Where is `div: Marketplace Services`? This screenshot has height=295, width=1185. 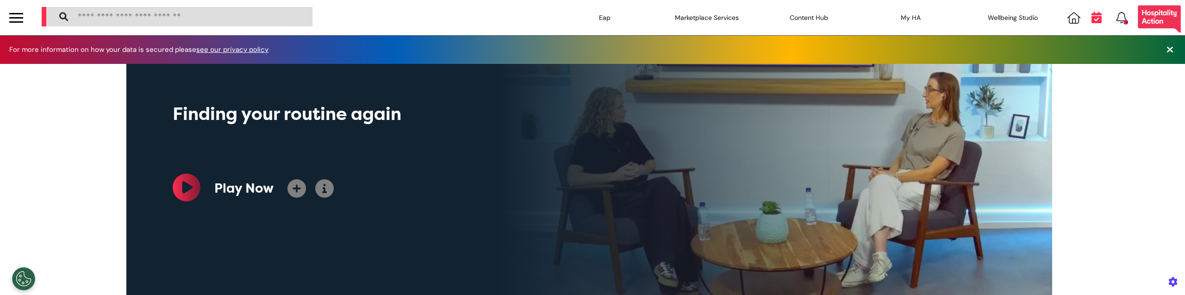 div: Marketplace Services is located at coordinates (707, 18).